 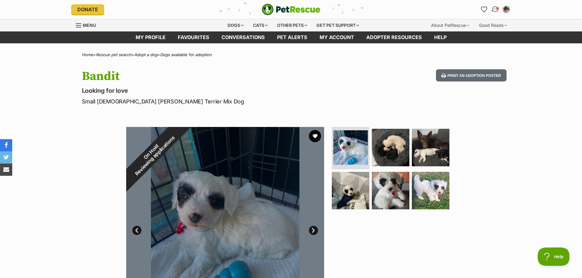 I want to click on div: Good Reads, so click(x=493, y=25).